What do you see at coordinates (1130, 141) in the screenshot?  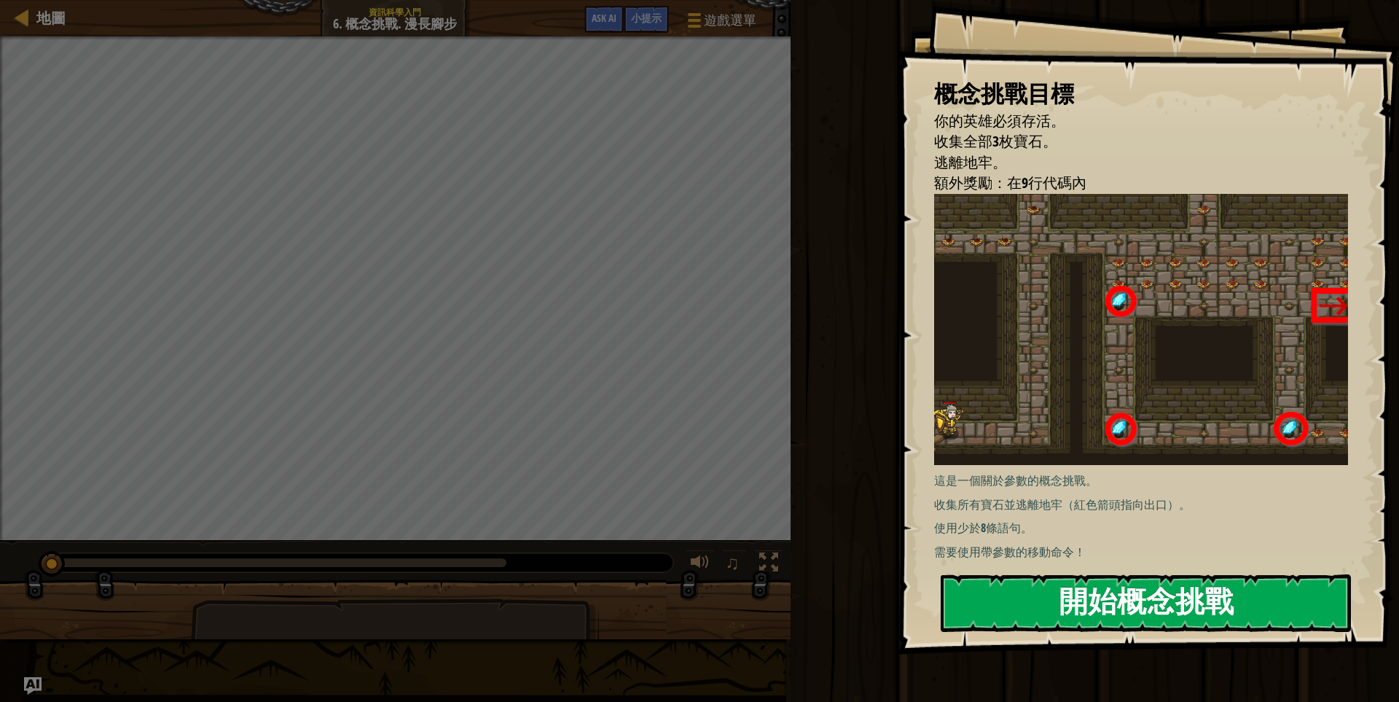 I see `li: 收集全部3枚寶石。` at bounding box center [1130, 141].